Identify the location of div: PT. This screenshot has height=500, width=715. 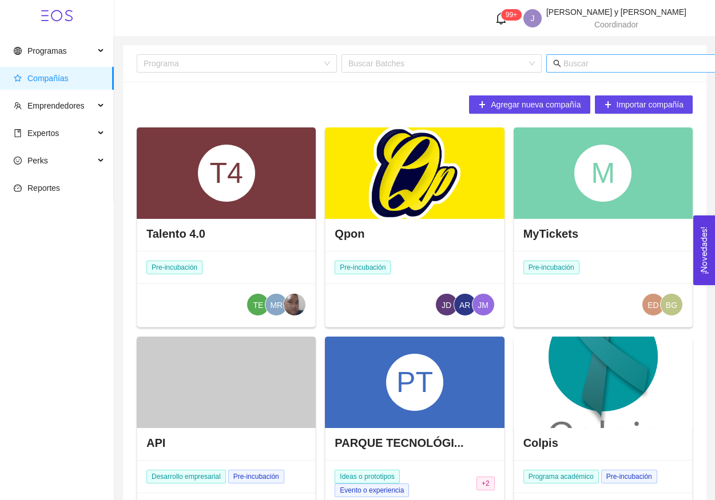
(415, 383).